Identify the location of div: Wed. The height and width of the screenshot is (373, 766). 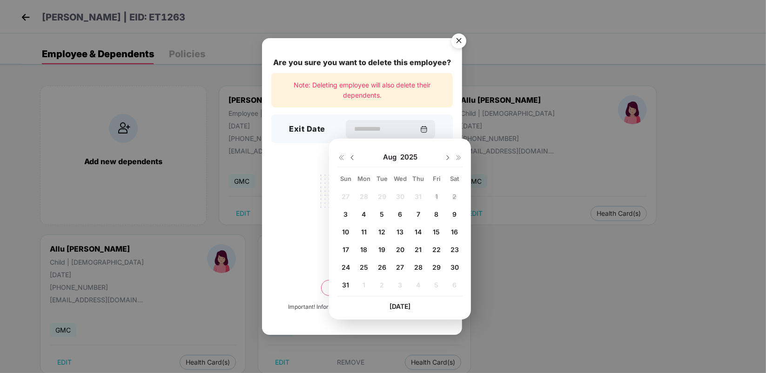
(400, 179).